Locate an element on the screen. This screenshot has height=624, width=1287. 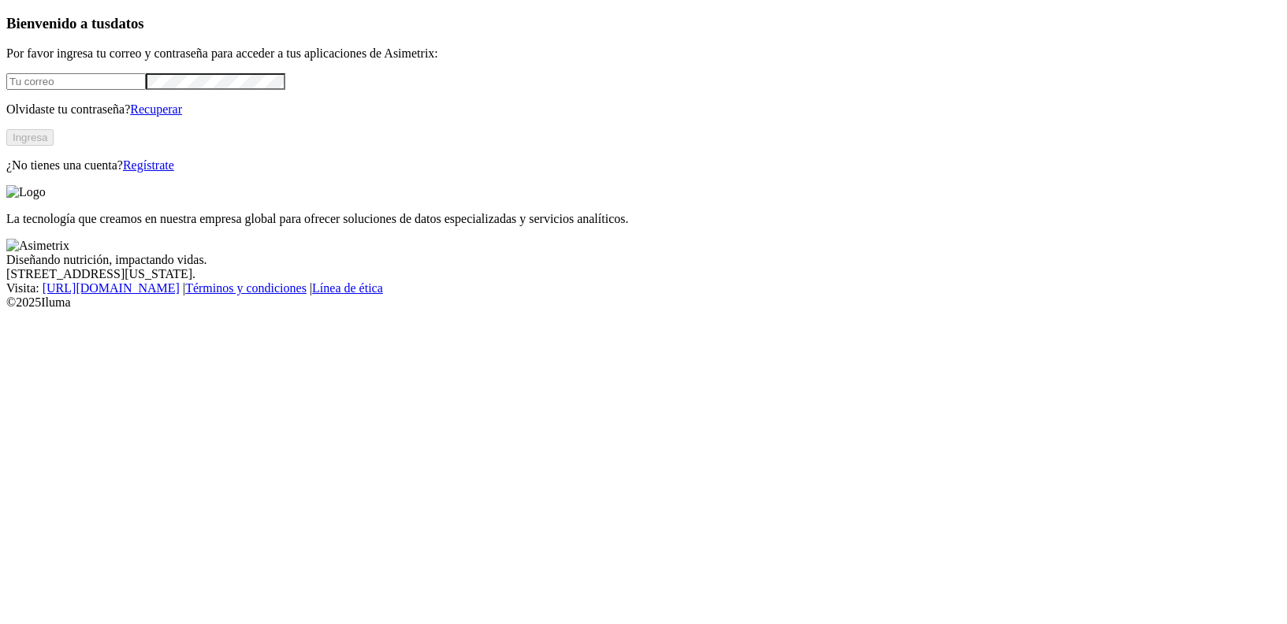
div: © 2025 Iluma is located at coordinates (643, 303).